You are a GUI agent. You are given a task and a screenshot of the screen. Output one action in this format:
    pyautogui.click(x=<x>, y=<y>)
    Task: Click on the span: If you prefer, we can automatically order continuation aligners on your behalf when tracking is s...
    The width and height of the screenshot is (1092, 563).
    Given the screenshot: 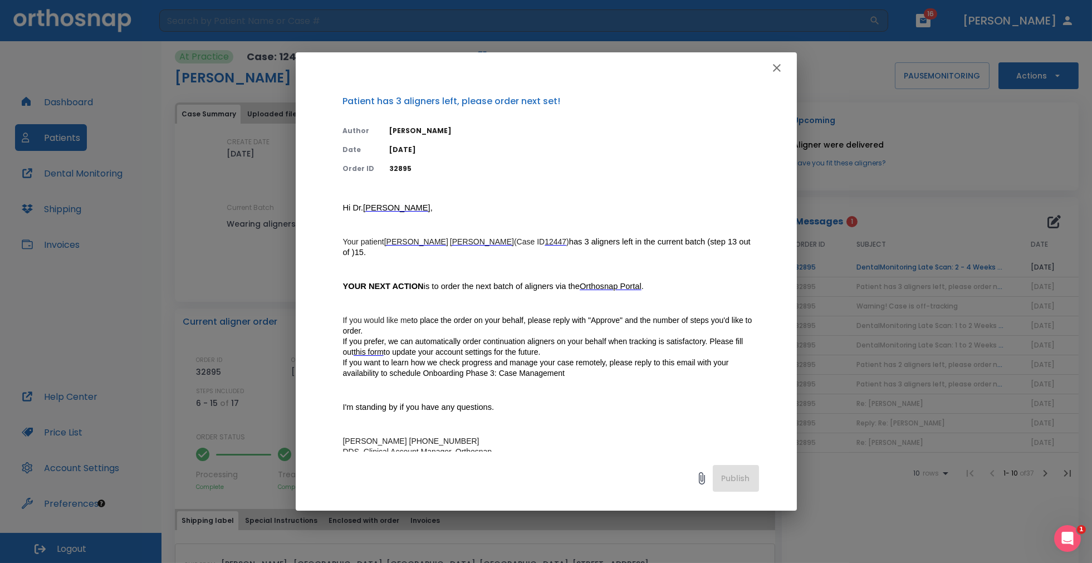 What is the action you would take?
    pyautogui.click(x=544, y=346)
    